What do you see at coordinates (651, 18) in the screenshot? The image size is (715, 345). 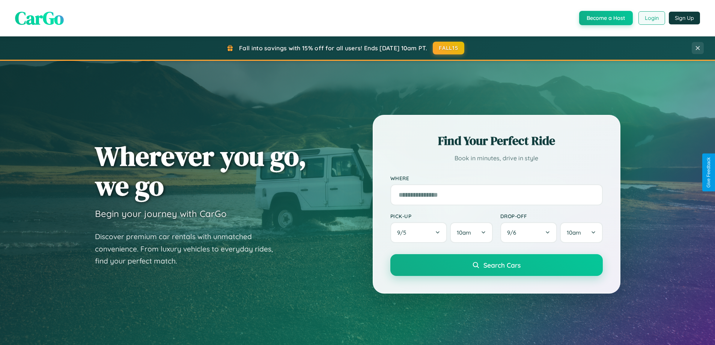 I see `button: Login` at bounding box center [651, 18].